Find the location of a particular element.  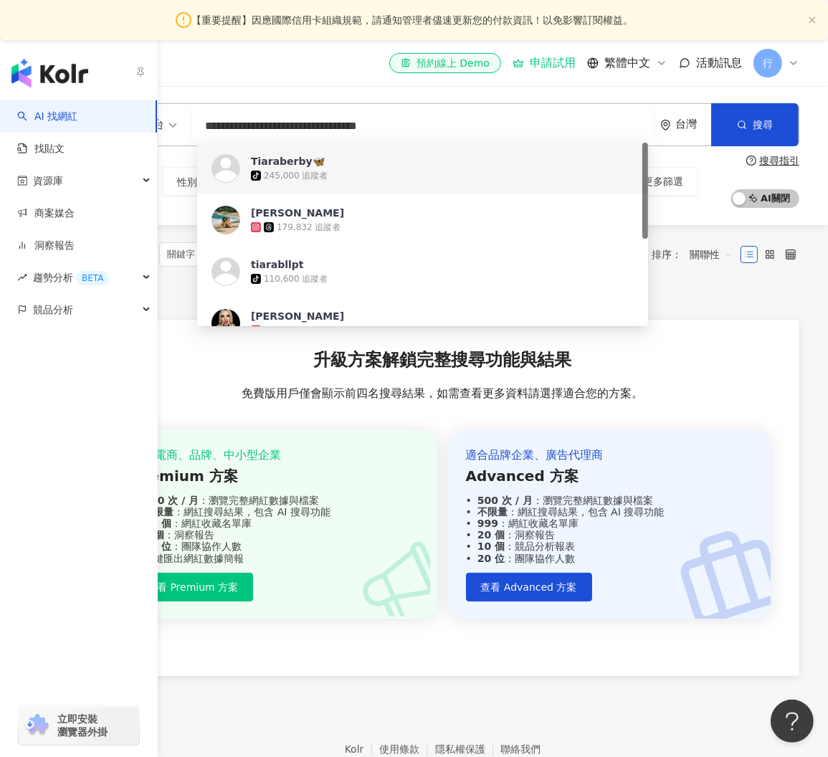

div: Tiaraberby🦋 is located at coordinates (287, 161).